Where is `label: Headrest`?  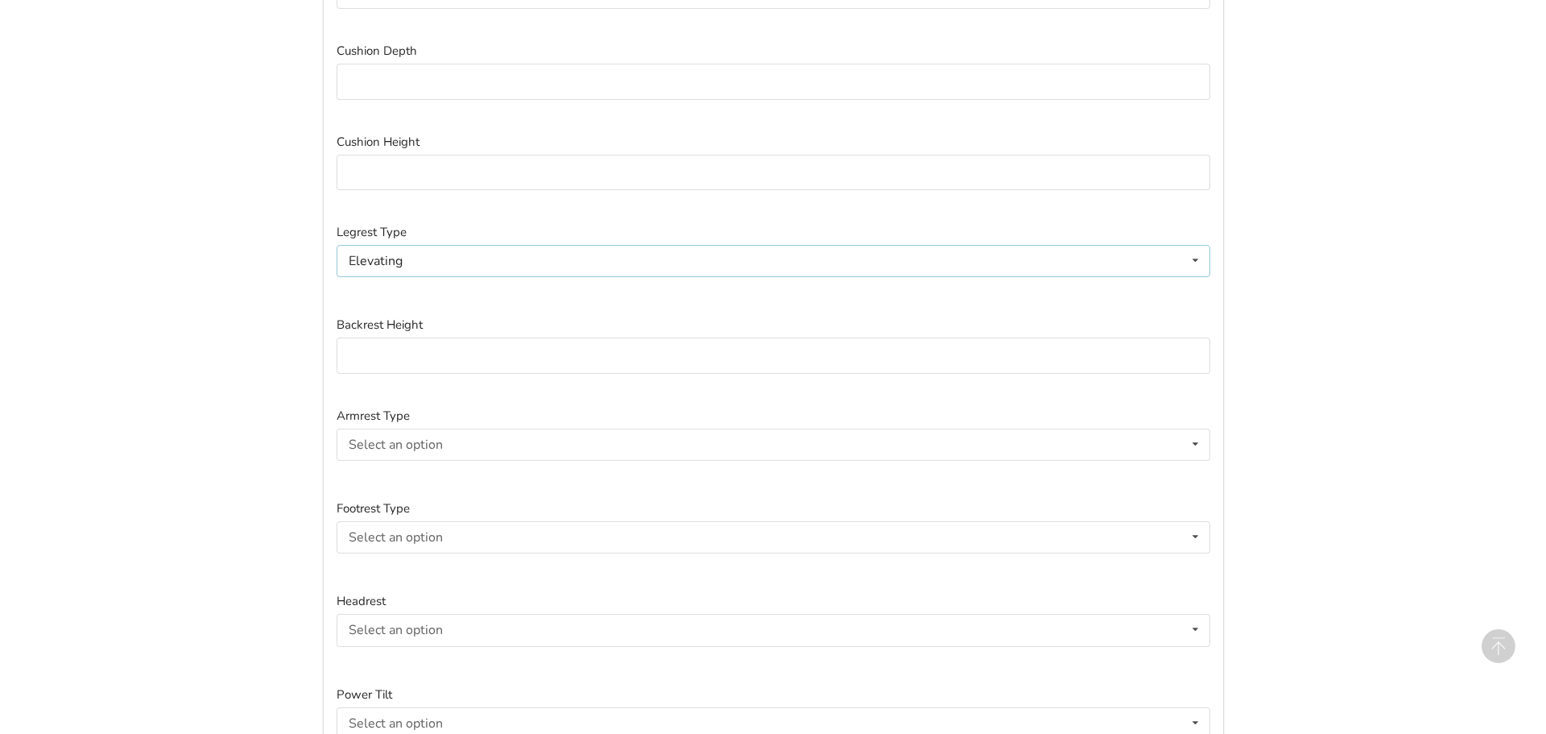
label: Headrest is located at coordinates (773, 601).